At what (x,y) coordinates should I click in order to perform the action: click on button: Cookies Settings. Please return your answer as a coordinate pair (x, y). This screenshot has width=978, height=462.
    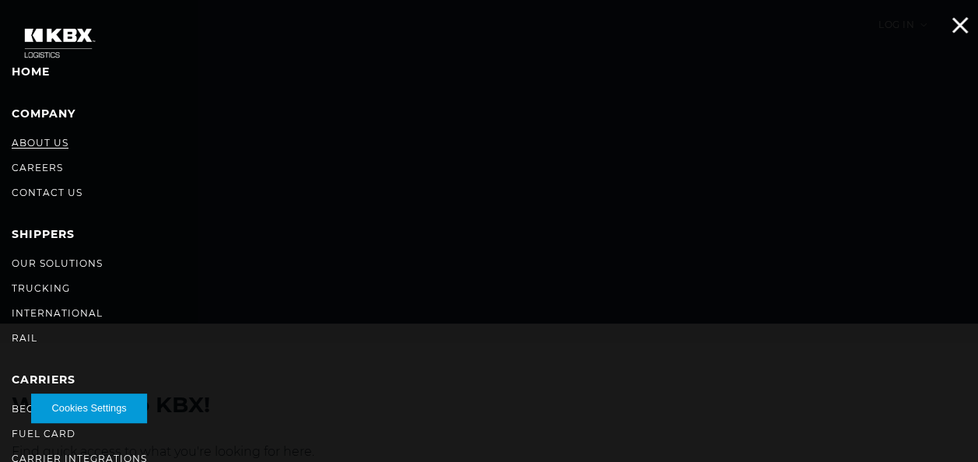
    Looking at the image, I should click on (89, 409).